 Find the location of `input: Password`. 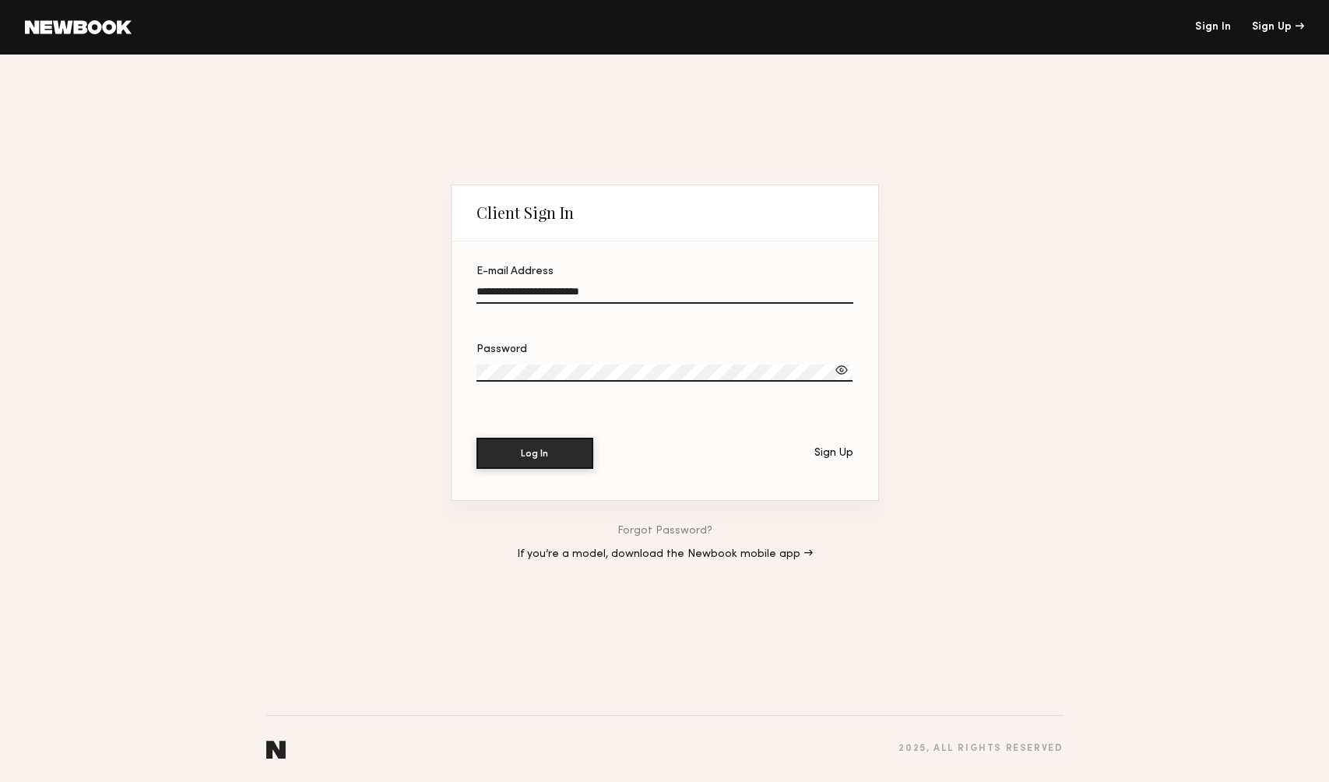

input: Password is located at coordinates (665, 373).